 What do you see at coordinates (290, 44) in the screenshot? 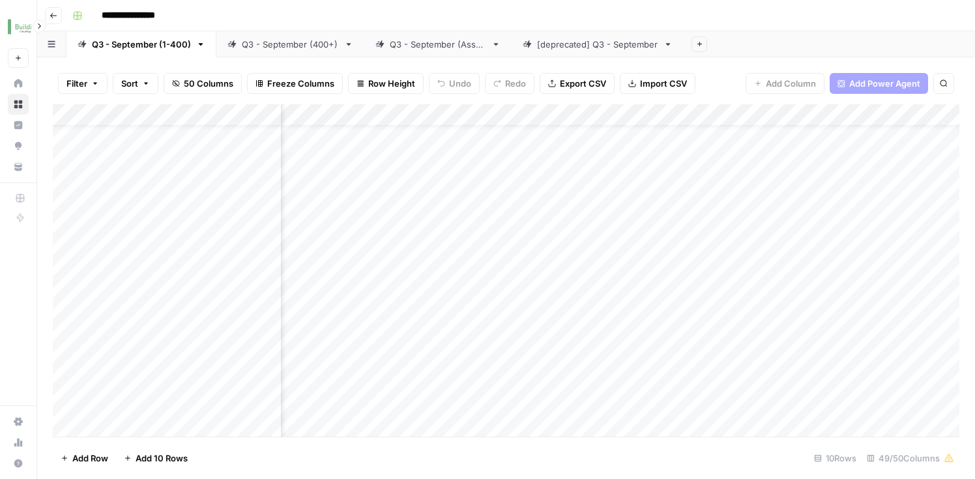
I see `div: Q3 - September (400+)` at bounding box center [290, 44].